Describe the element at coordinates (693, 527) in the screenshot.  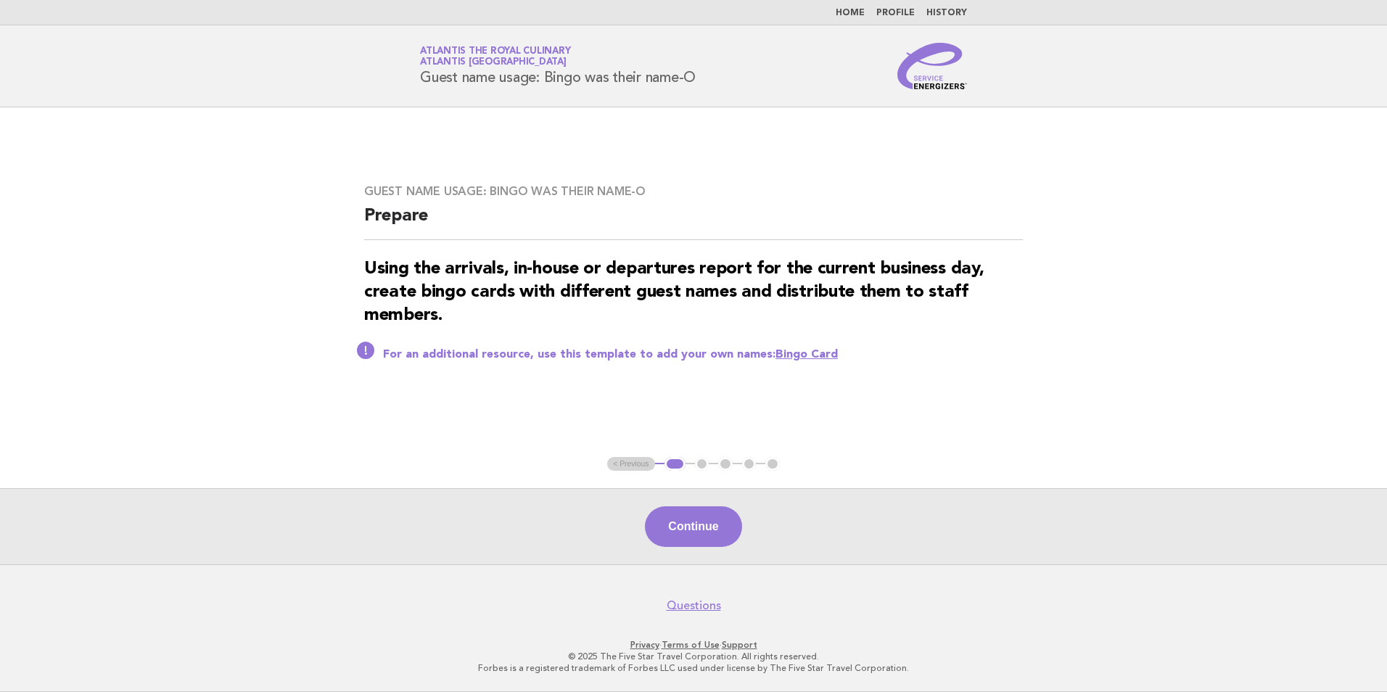
I see `button: Continue` at that location.